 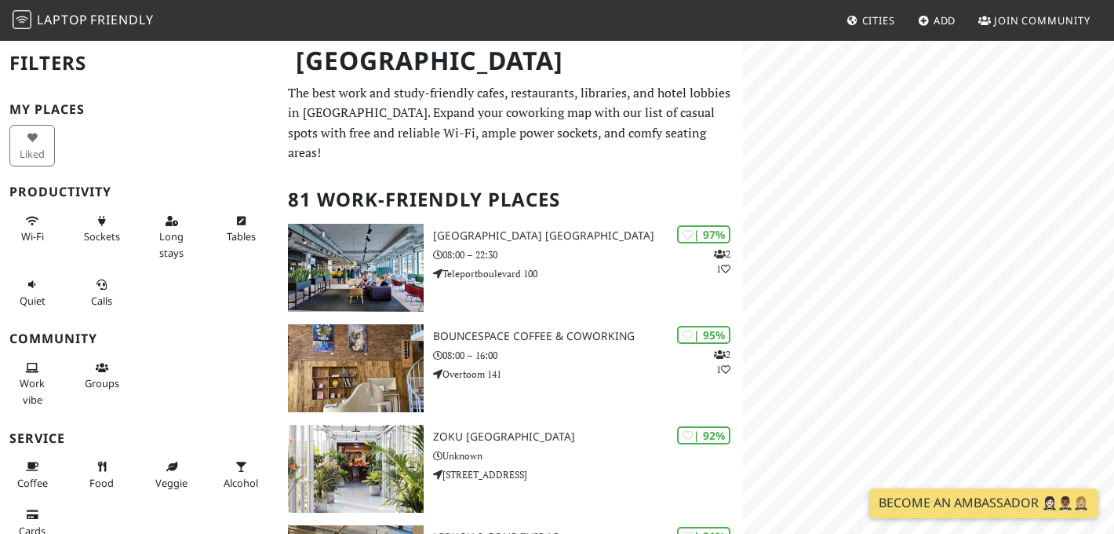 What do you see at coordinates (102, 383) in the screenshot?
I see `span: Group tables` at bounding box center [102, 383].